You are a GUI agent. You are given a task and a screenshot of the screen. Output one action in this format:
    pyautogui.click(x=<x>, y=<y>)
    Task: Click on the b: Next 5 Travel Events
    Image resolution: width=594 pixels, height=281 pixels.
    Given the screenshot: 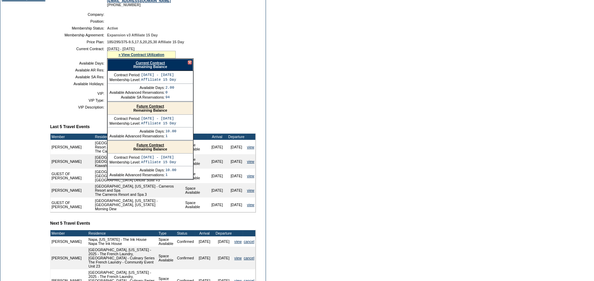 What is the action you would take?
    pyautogui.click(x=70, y=223)
    